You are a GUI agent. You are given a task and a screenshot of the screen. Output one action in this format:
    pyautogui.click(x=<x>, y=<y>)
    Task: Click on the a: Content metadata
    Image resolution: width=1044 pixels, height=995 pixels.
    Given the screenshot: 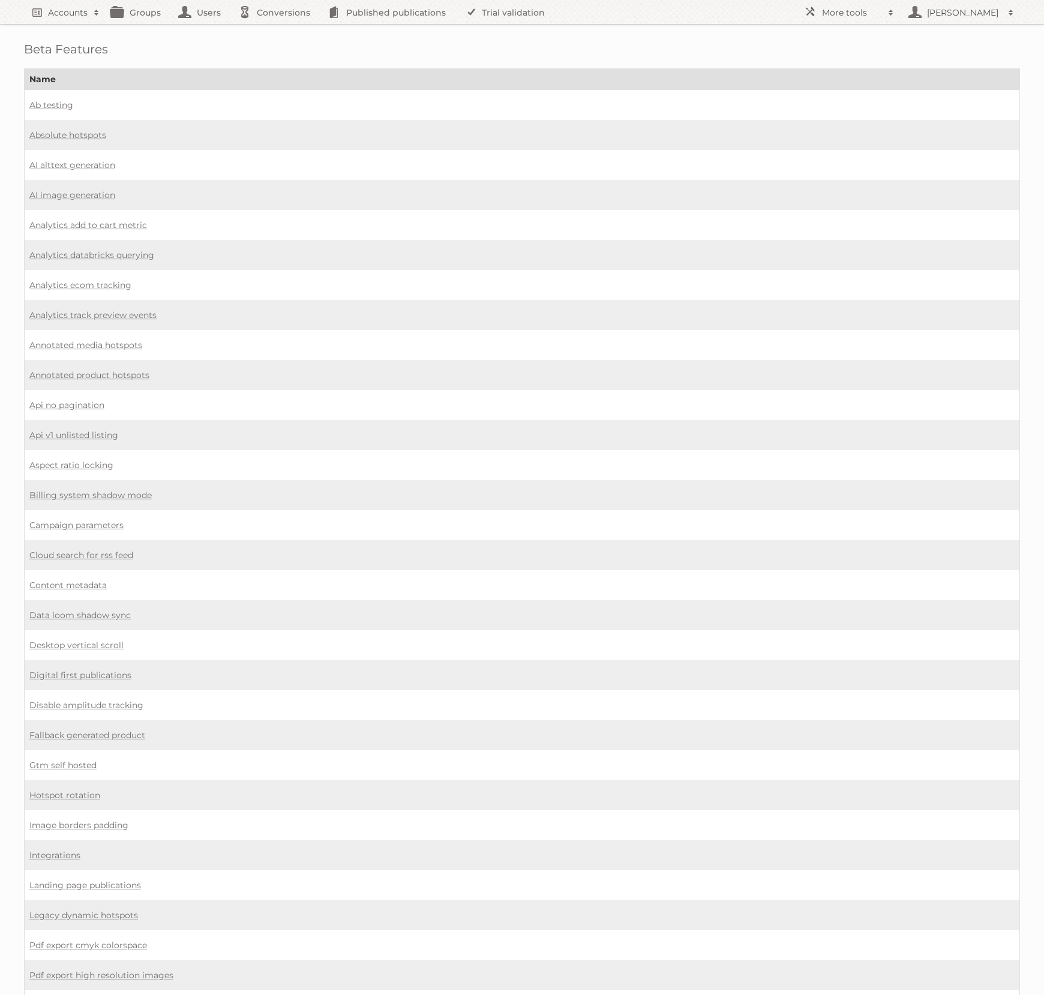 What is the action you would take?
    pyautogui.click(x=68, y=585)
    